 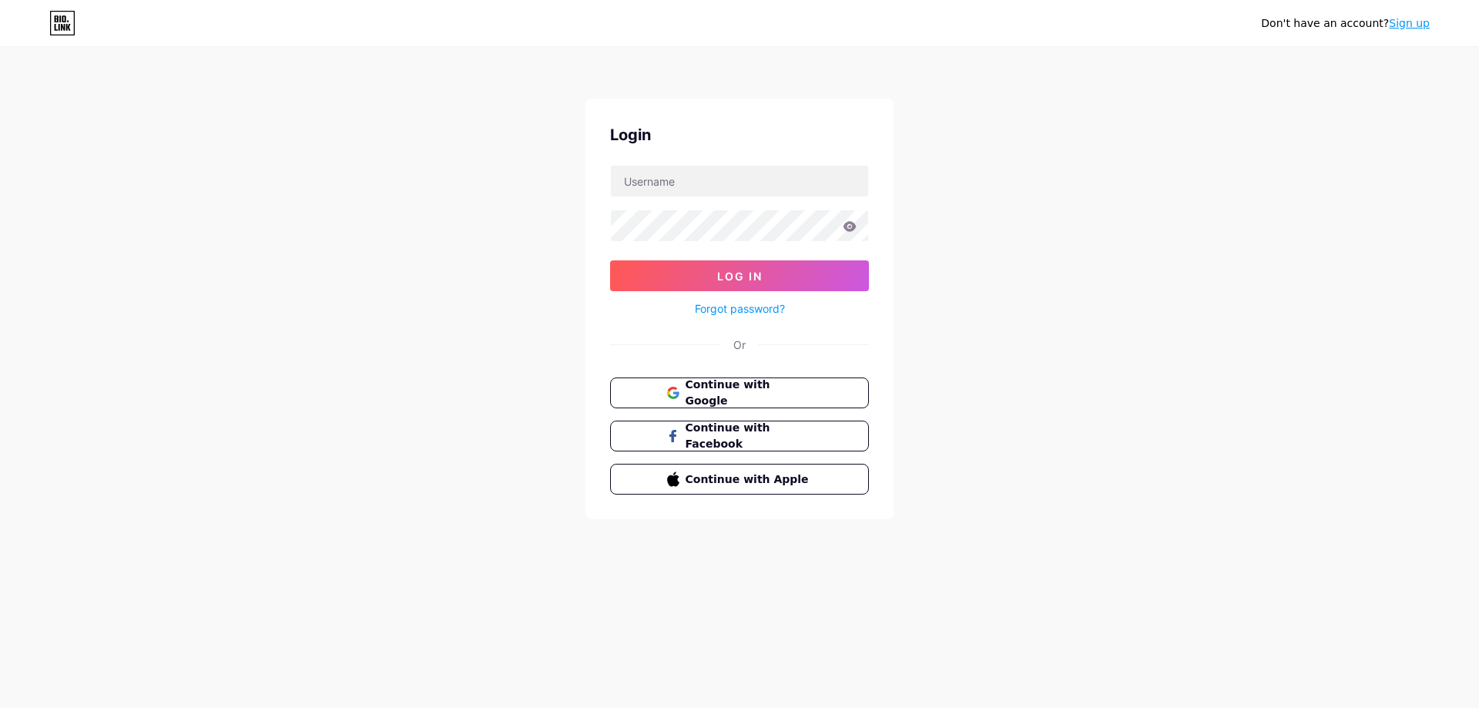 I want to click on button: Continue with Facebook, so click(x=739, y=436).